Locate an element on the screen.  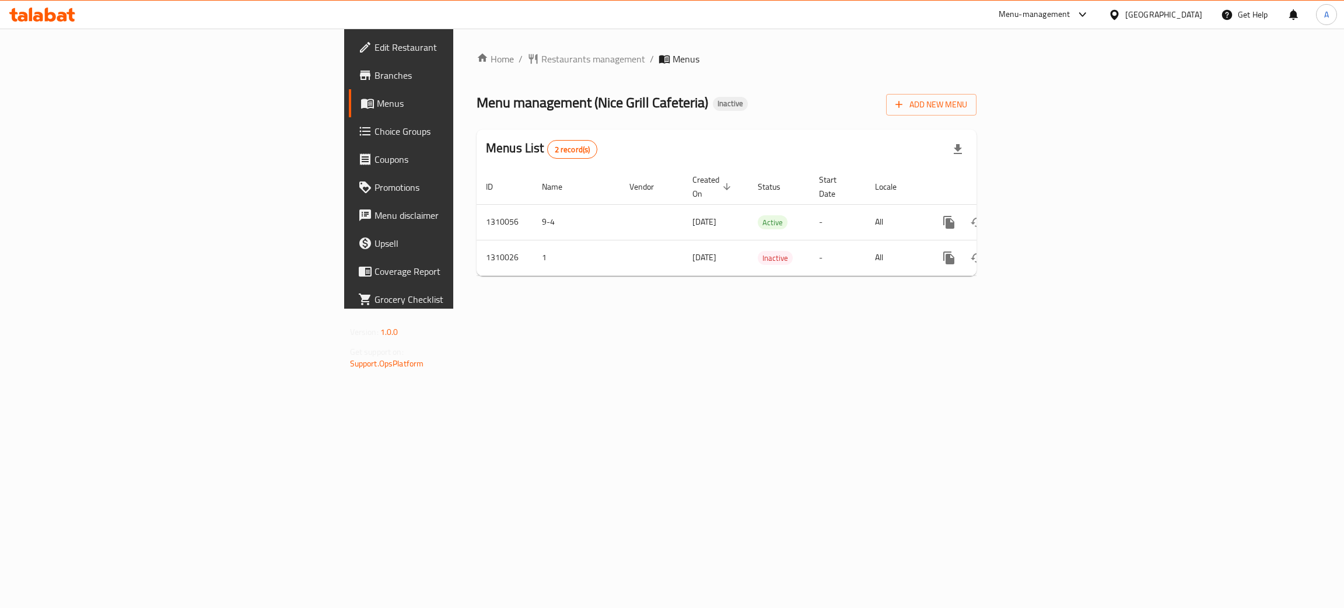
a: Menus is located at coordinates (459, 103).